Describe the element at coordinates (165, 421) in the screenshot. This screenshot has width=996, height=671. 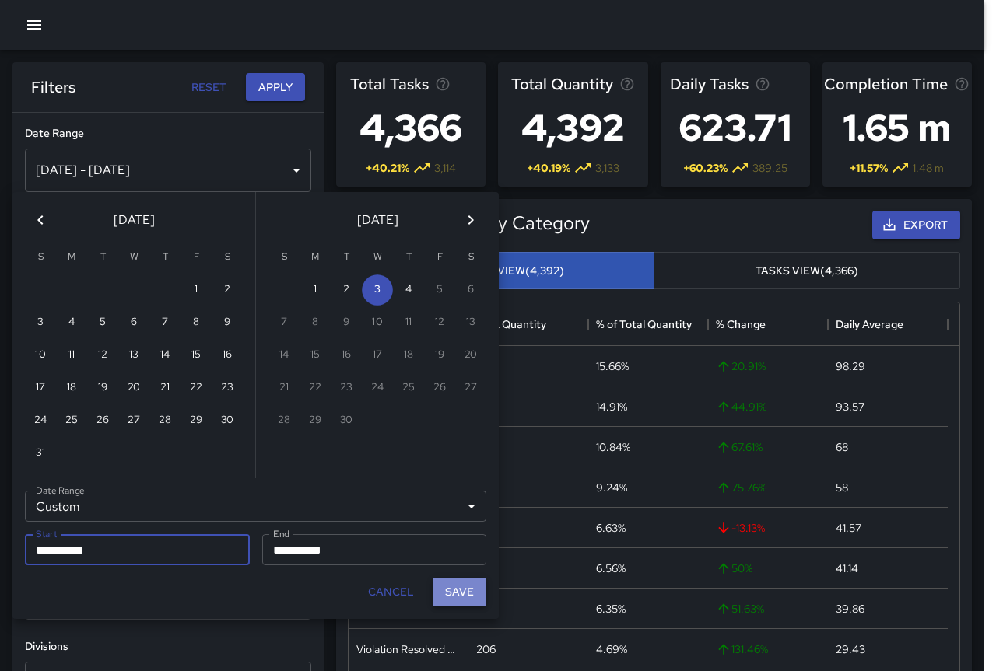
I see `button: 28` at that location.